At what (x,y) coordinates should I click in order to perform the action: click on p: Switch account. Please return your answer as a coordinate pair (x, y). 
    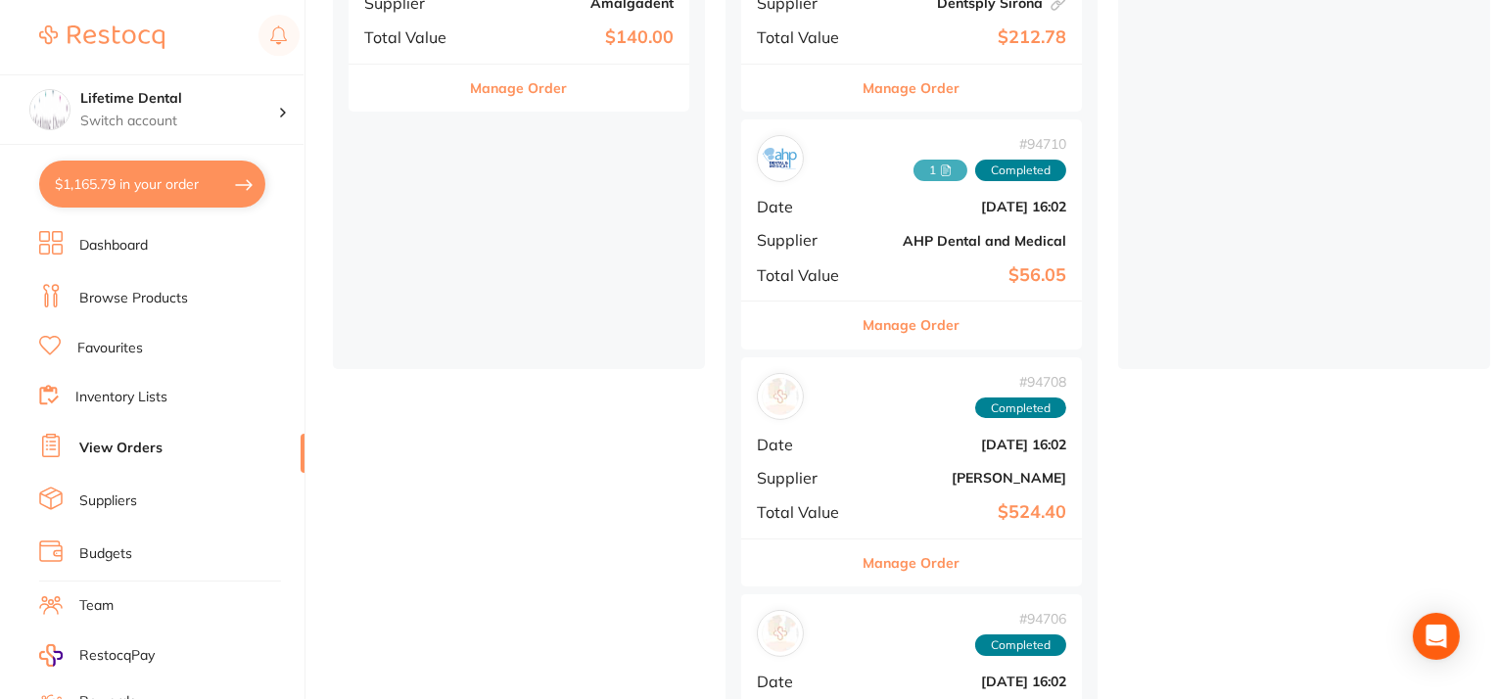
    Looking at the image, I should click on (179, 121).